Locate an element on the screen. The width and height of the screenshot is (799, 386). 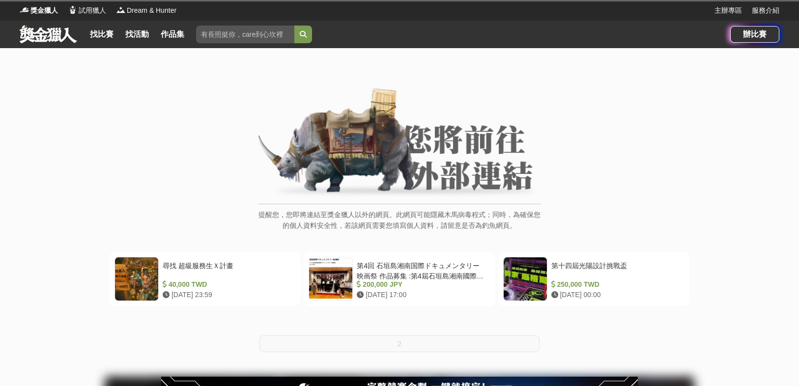
div: 第十四屆光陽設計挑戰盃 is located at coordinates (616, 270).